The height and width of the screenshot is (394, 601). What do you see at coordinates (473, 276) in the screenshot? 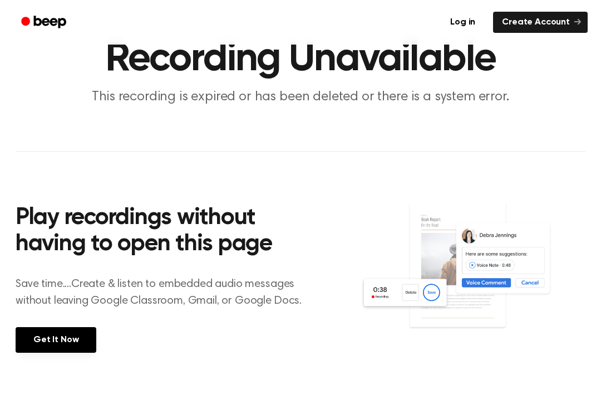
I see `img: Voice Comments on Docs and Recording Widget` at bounding box center [473, 276].